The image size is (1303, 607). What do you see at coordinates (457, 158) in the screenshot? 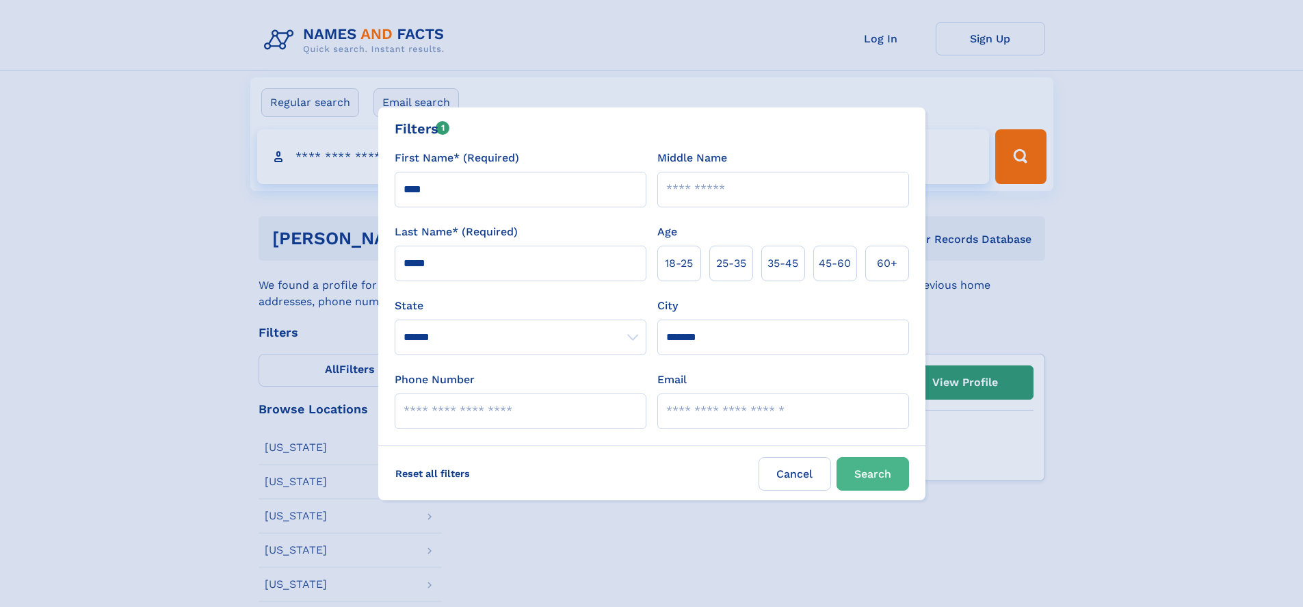
I see `label: First Name* (Required)` at bounding box center [457, 158].